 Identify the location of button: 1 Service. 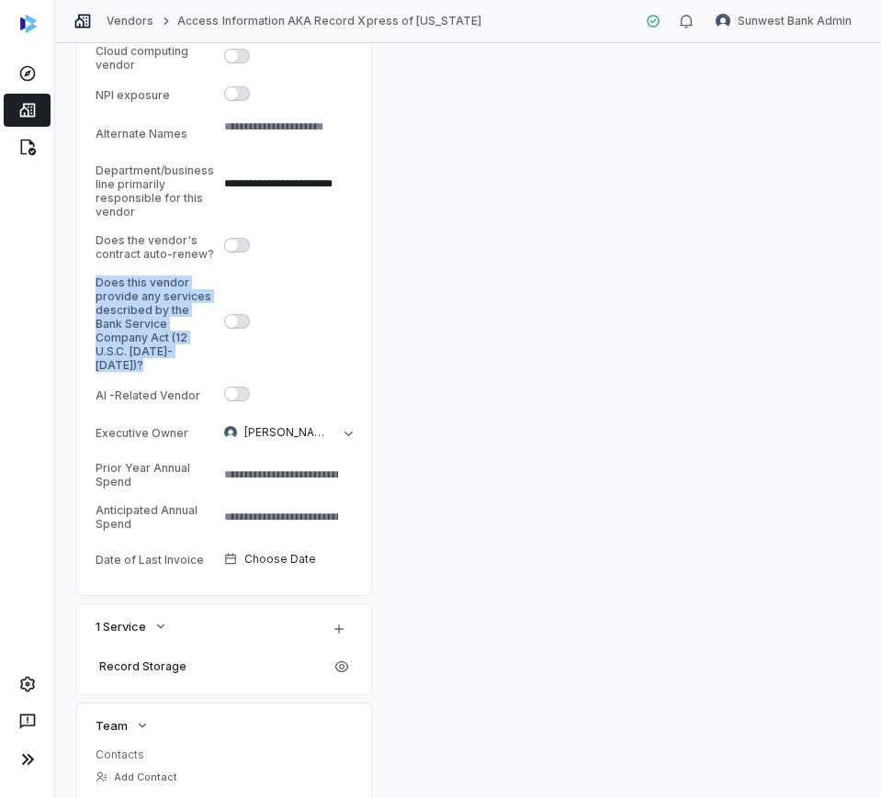
(131, 626).